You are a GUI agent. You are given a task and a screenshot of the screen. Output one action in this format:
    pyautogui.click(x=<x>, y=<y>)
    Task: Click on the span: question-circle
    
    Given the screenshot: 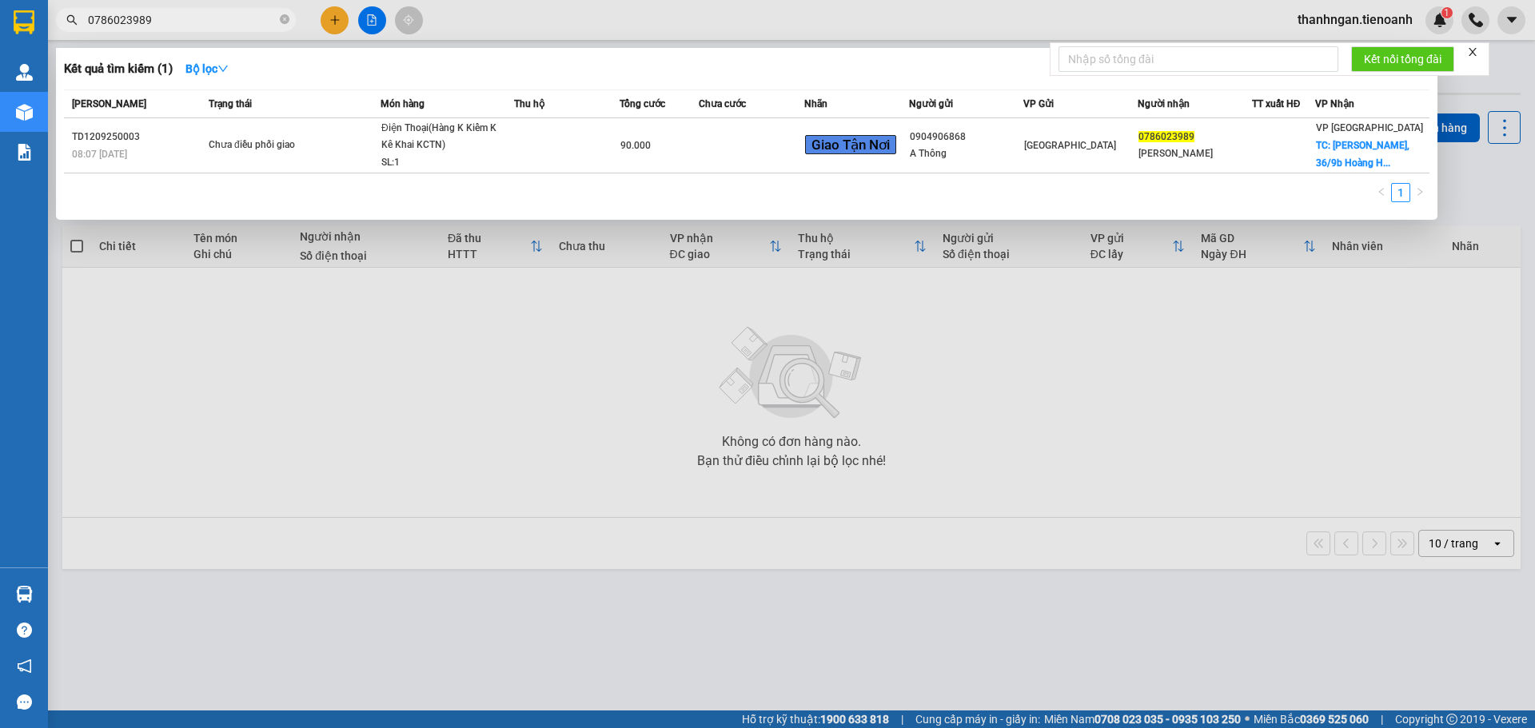 What is the action you would take?
    pyautogui.click(x=24, y=630)
    